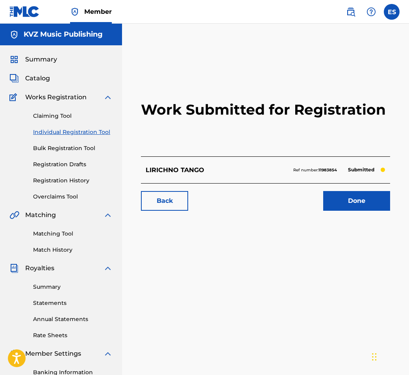 The height and width of the screenshot is (375, 409). Describe the element at coordinates (73, 319) in the screenshot. I see `a: Annual Statements` at that location.